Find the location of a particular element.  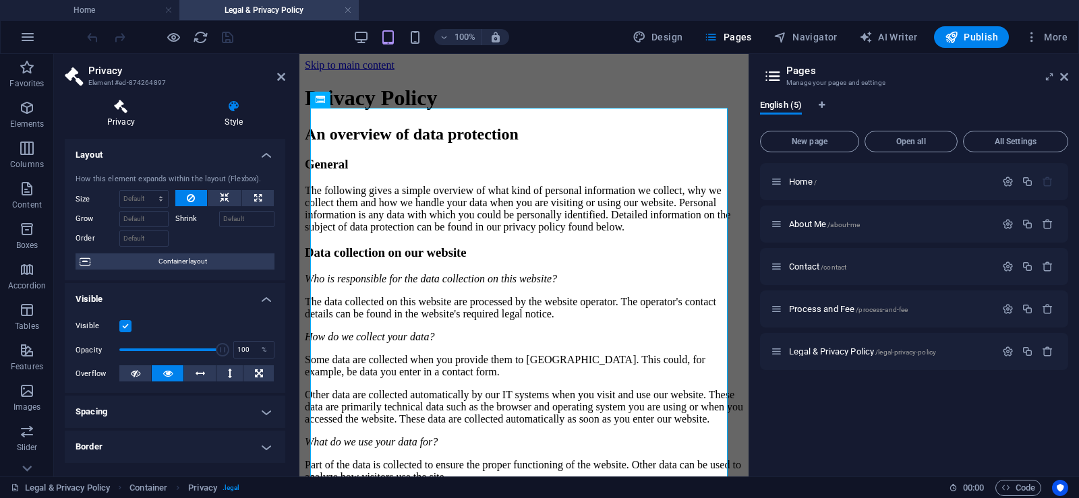

button: 100% is located at coordinates (458, 37).